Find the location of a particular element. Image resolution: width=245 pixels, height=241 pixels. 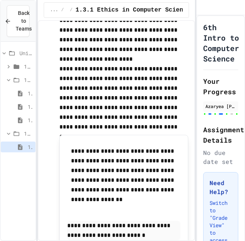

div: No due date set is located at coordinates (220, 157).